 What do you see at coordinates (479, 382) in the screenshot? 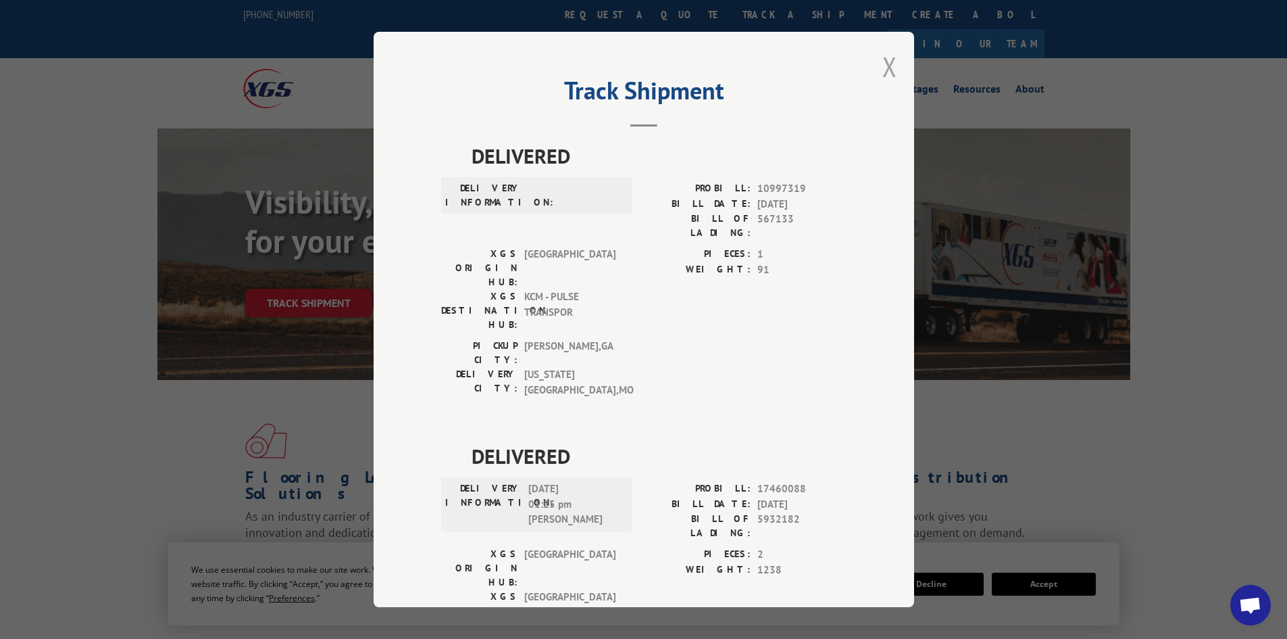
I see `label: DELIVERY CITY:` at bounding box center [479, 382].